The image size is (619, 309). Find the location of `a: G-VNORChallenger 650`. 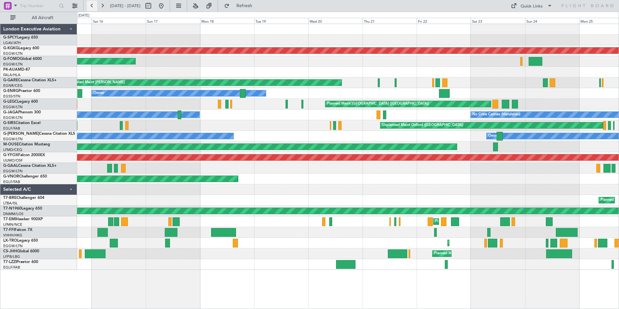

a: G-VNORChallenger 650 is located at coordinates (25, 176).